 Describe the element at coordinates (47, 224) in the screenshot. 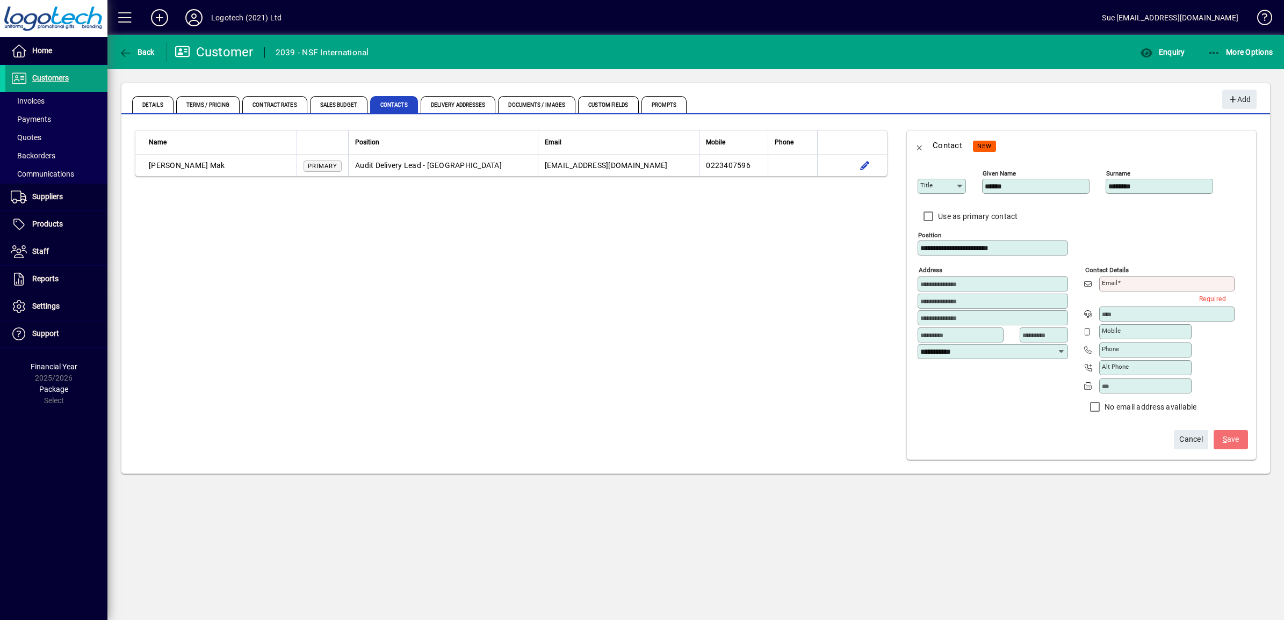

I see `span: Products` at that location.